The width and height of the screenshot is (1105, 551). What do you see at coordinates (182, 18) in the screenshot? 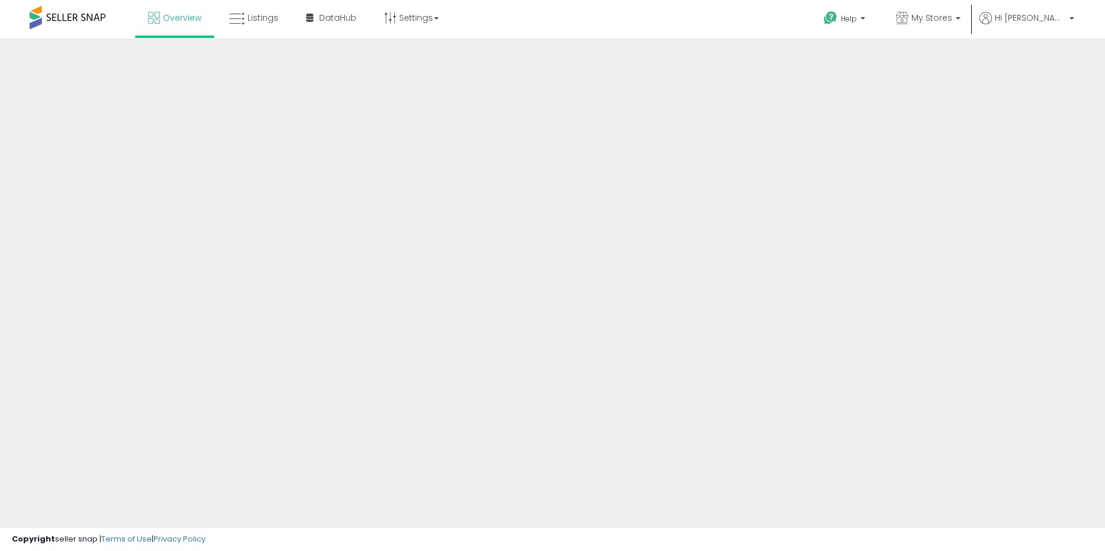
I see `span: Overview` at bounding box center [182, 18].